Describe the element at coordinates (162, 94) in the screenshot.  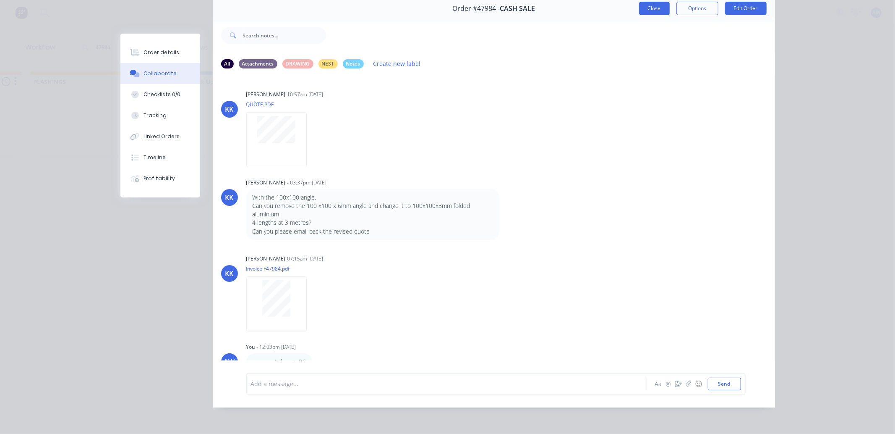
I see `div: Checklists 0/0` at that location.